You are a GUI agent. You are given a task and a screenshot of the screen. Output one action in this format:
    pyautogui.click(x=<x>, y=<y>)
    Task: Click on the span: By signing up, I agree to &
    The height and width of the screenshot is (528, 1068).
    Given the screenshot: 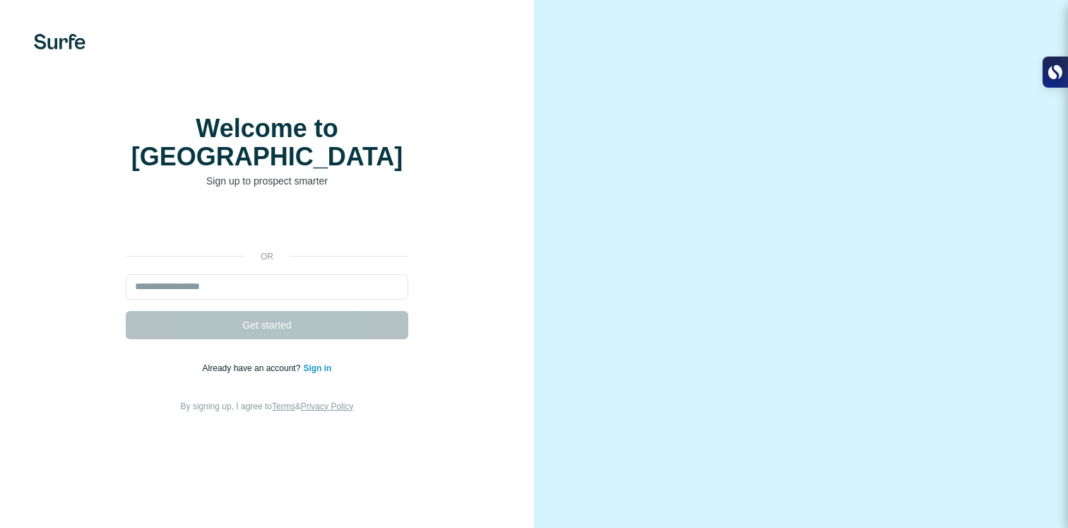 What is the action you would take?
    pyautogui.click(x=267, y=406)
    